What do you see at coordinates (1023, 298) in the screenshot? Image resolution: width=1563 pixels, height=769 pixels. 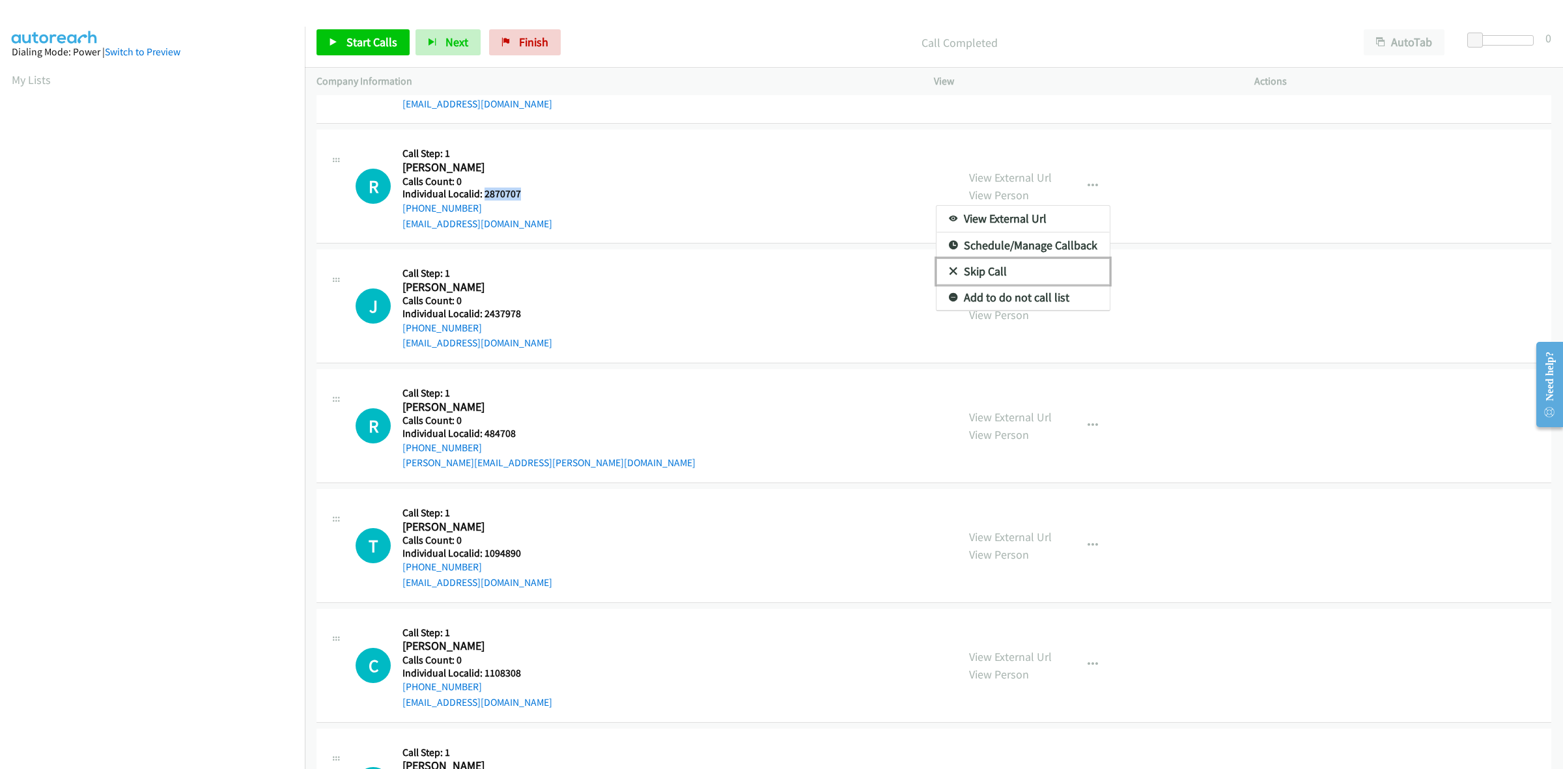 I see `a: Add to do not call list` at bounding box center [1023, 298].